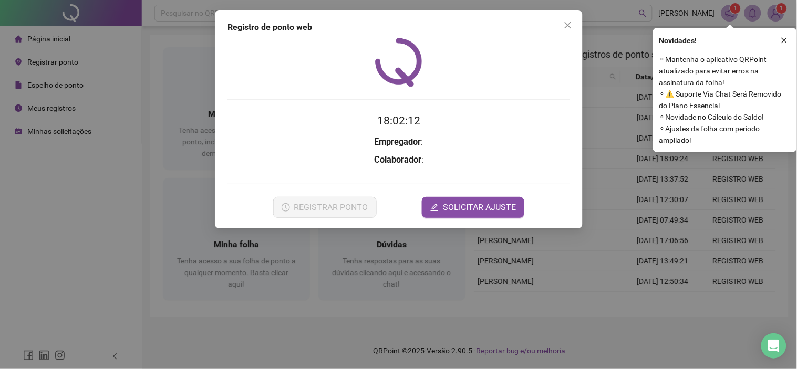  Describe the element at coordinates (399, 121) in the screenshot. I see `time: 18:02:12` at that location.